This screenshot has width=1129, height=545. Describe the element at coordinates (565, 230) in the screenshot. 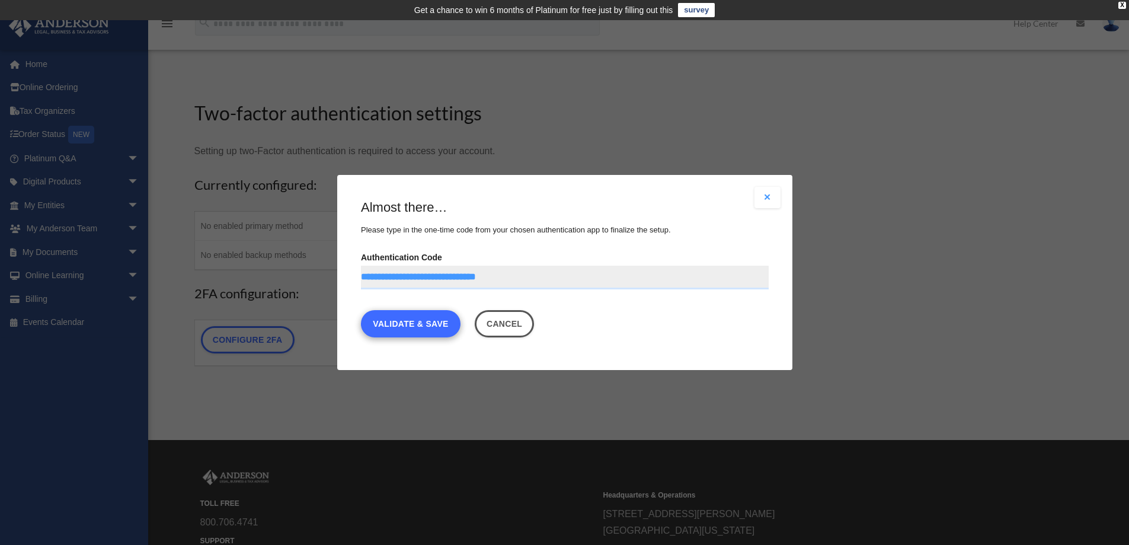

I see `p: Please type in the one-time code from your chosen authentication app to finalize the setup.` at that location.